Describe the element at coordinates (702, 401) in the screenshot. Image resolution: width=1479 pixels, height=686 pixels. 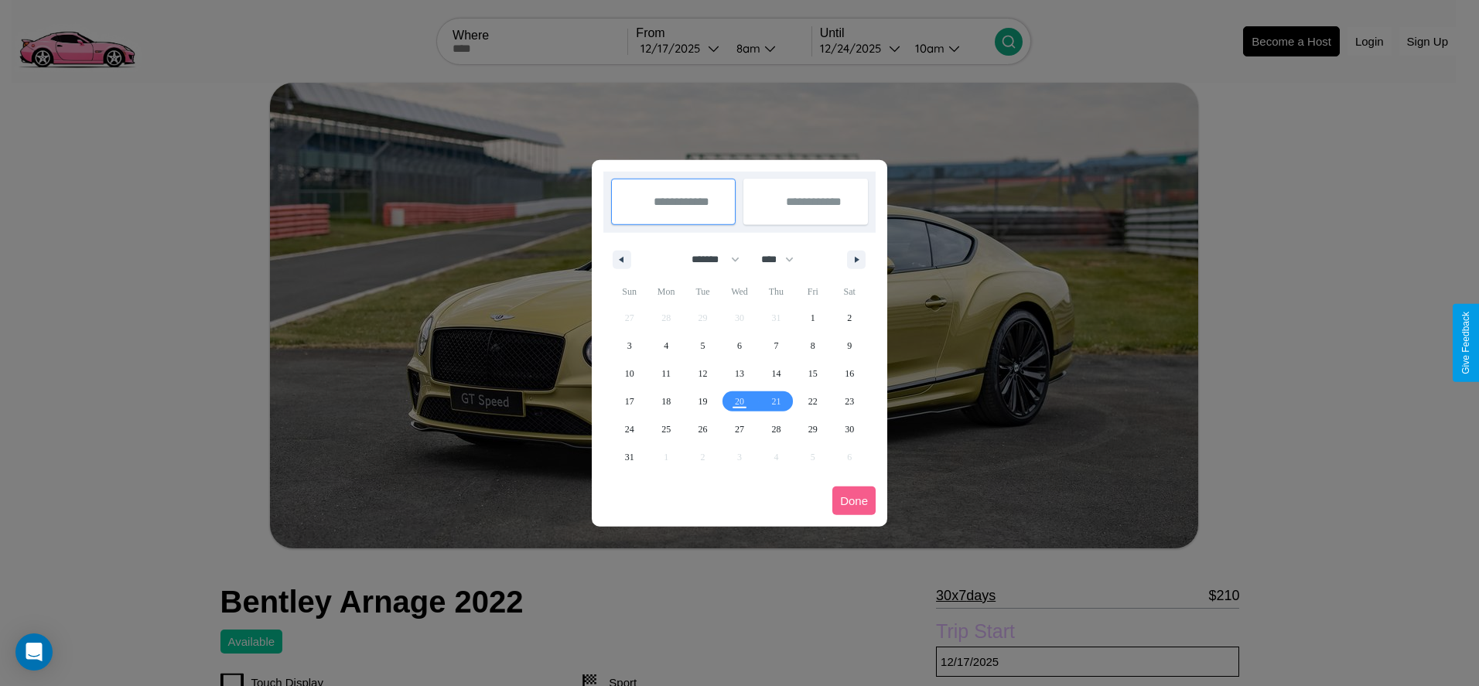
I see `button: 19` at that location.